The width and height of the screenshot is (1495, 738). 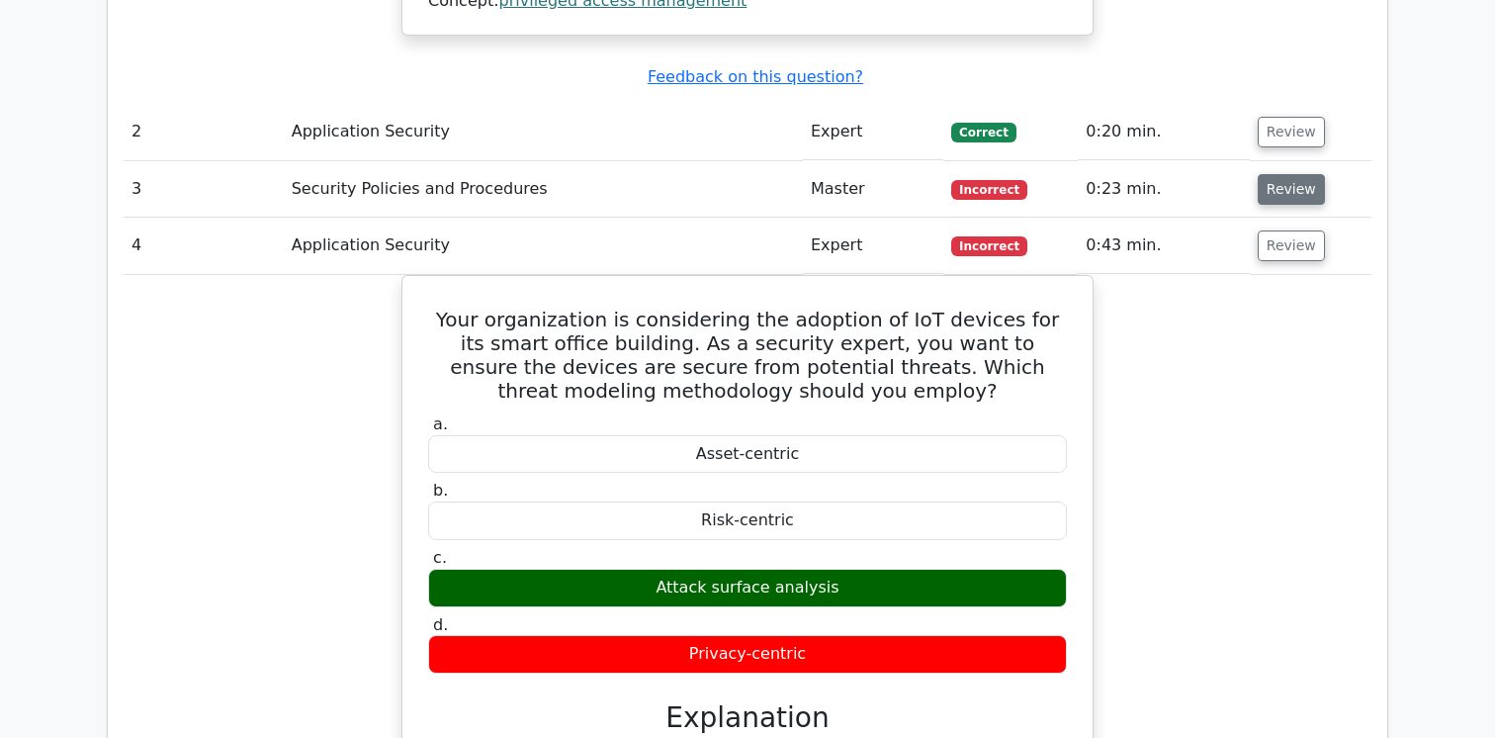 What do you see at coordinates (440, 624) in the screenshot?
I see `span: d.` at bounding box center [440, 624].